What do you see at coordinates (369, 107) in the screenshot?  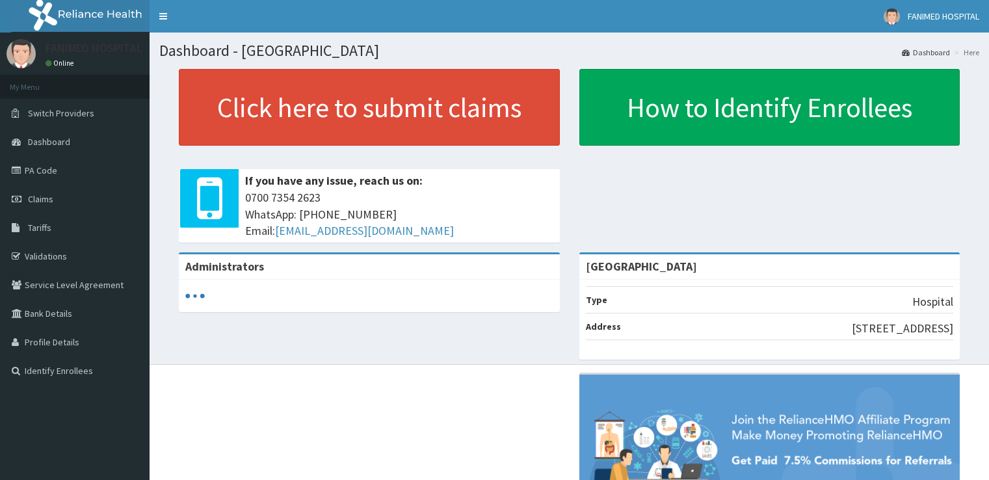 I see `a: Click here to submit claims` at bounding box center [369, 107].